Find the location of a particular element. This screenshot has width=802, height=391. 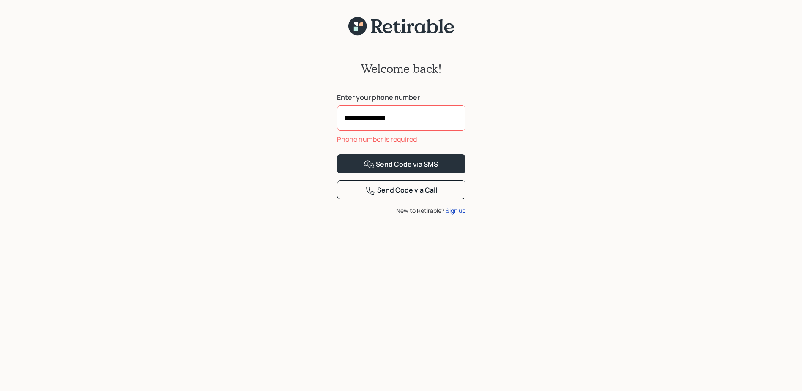

div: Sign up is located at coordinates (455, 210).